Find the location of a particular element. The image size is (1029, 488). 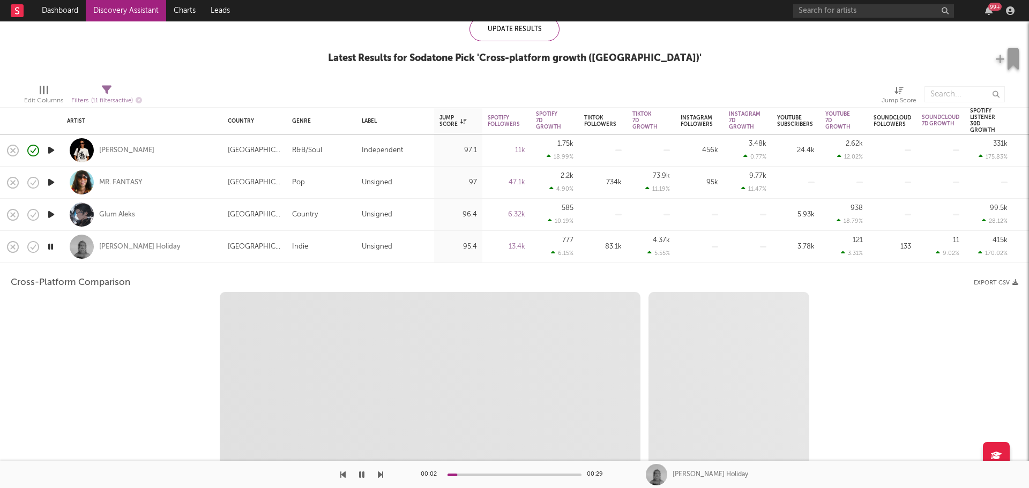

div: R&B/Soul is located at coordinates (307, 151).